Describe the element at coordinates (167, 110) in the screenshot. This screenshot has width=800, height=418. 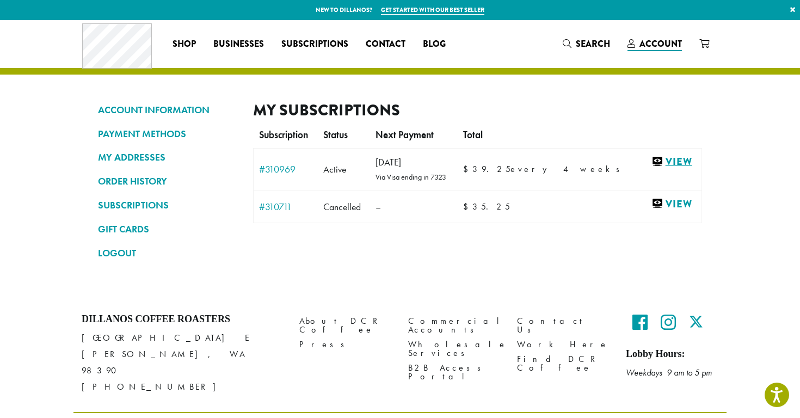
I see `a: ACCOUNT INFORMATION` at that location.